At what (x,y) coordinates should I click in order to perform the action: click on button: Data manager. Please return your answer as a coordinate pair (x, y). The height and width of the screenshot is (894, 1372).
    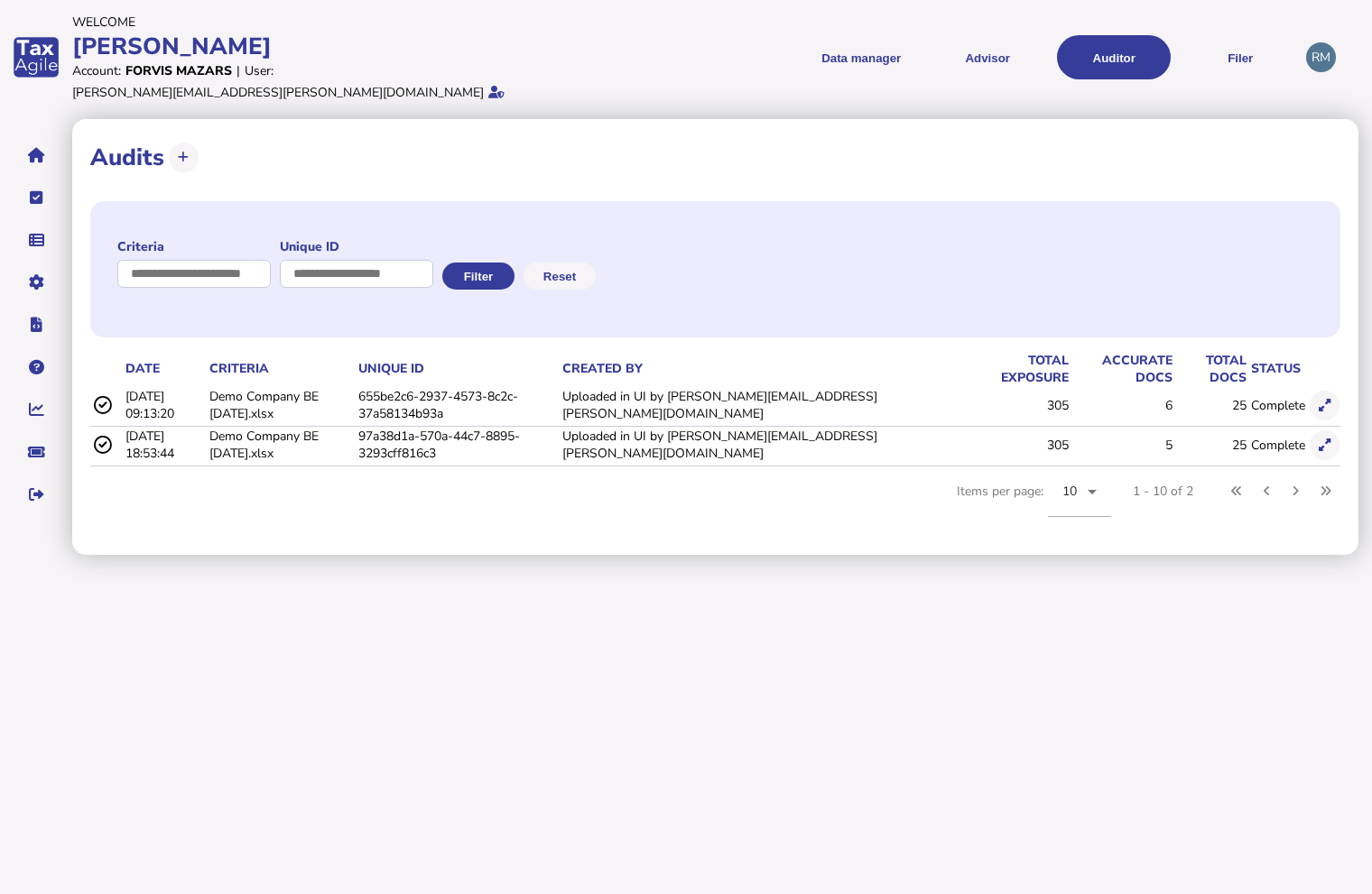
    Looking at the image, I should click on (36, 240).